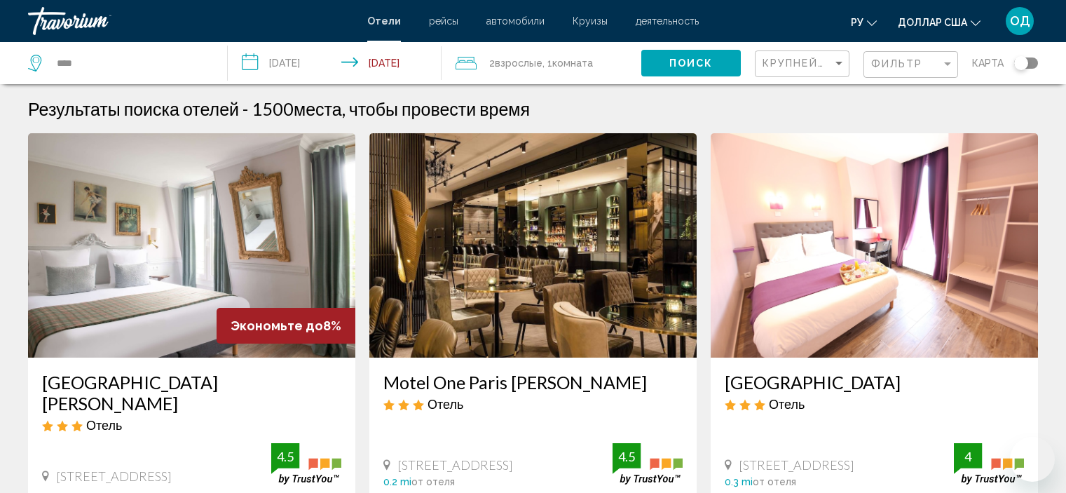 The width and height of the screenshot is (1066, 493). I want to click on font: ОД, so click(1020, 20).